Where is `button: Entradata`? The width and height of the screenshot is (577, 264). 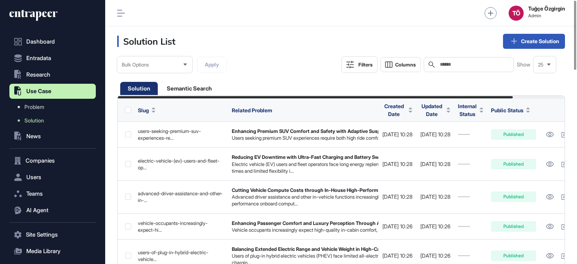
button: Entradata is located at coordinates (53, 58).